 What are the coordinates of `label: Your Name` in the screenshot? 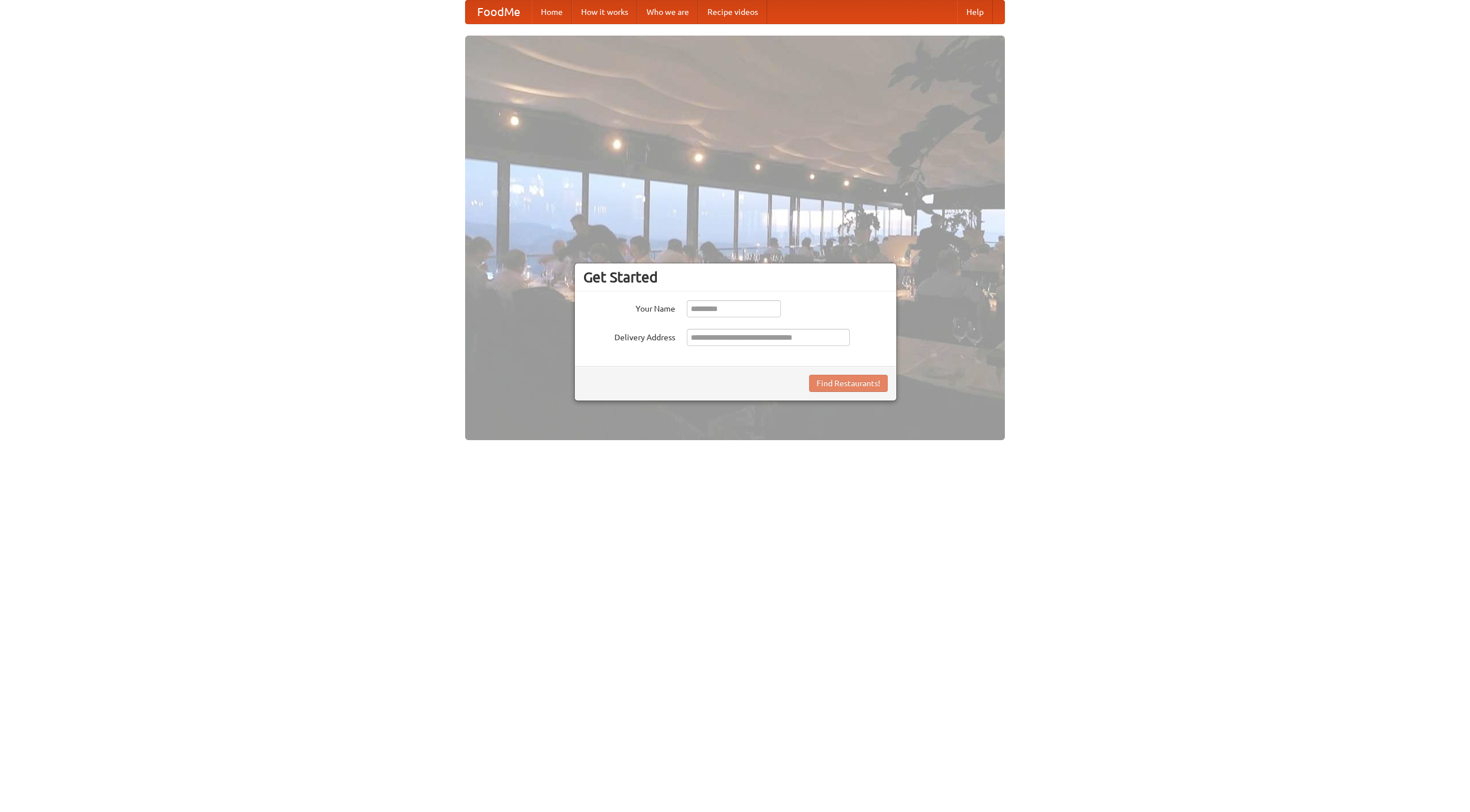 It's located at (629, 307).